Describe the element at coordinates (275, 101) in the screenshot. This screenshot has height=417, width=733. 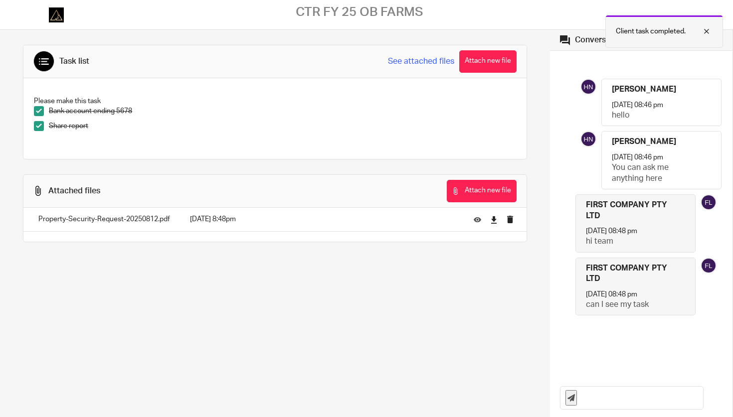
I see `p: Please make this task` at that location.